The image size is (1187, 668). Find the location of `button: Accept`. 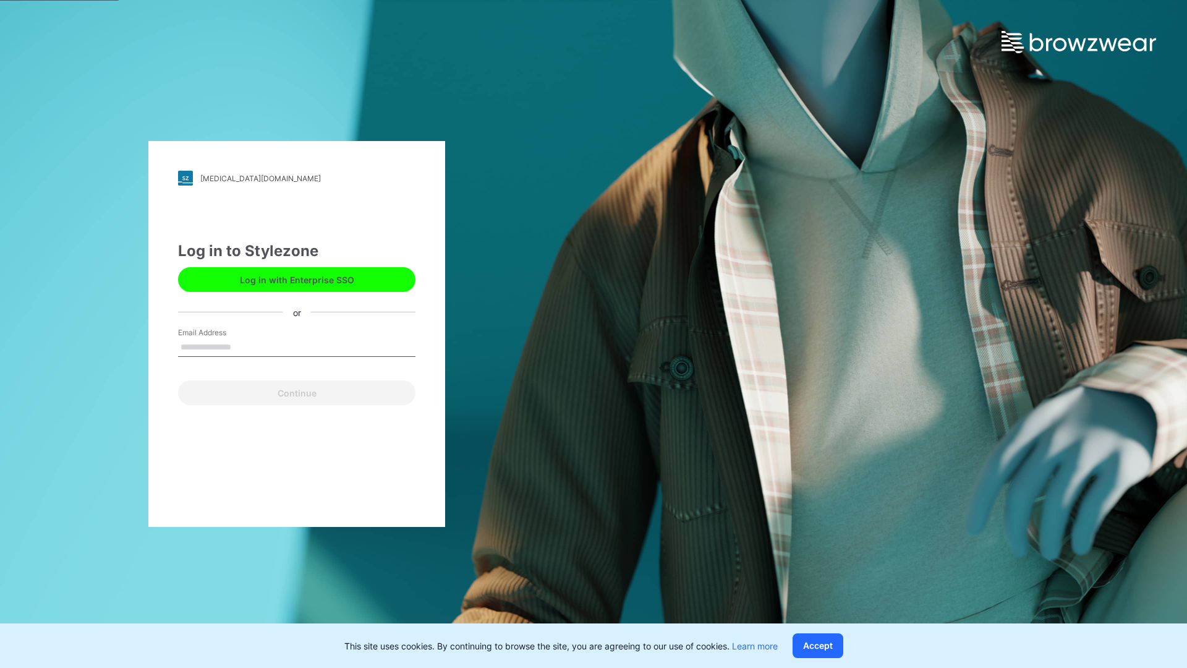

button: Accept is located at coordinates (818, 645).